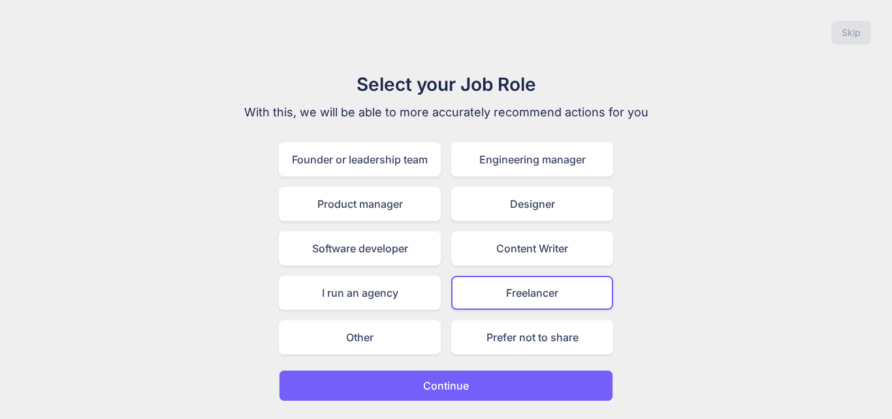  Describe the element at coordinates (446, 112) in the screenshot. I see `p: With this, we will be able to more accurately recommend actions for you` at that location.